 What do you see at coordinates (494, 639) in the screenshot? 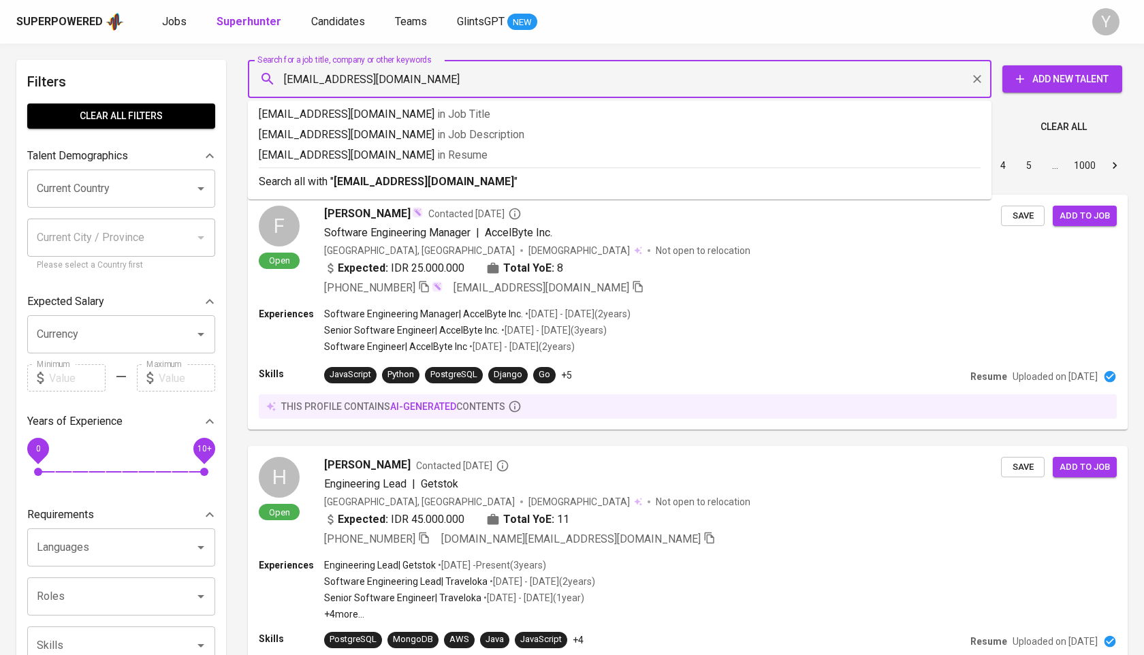
I see `div: Java` at bounding box center [494, 639].